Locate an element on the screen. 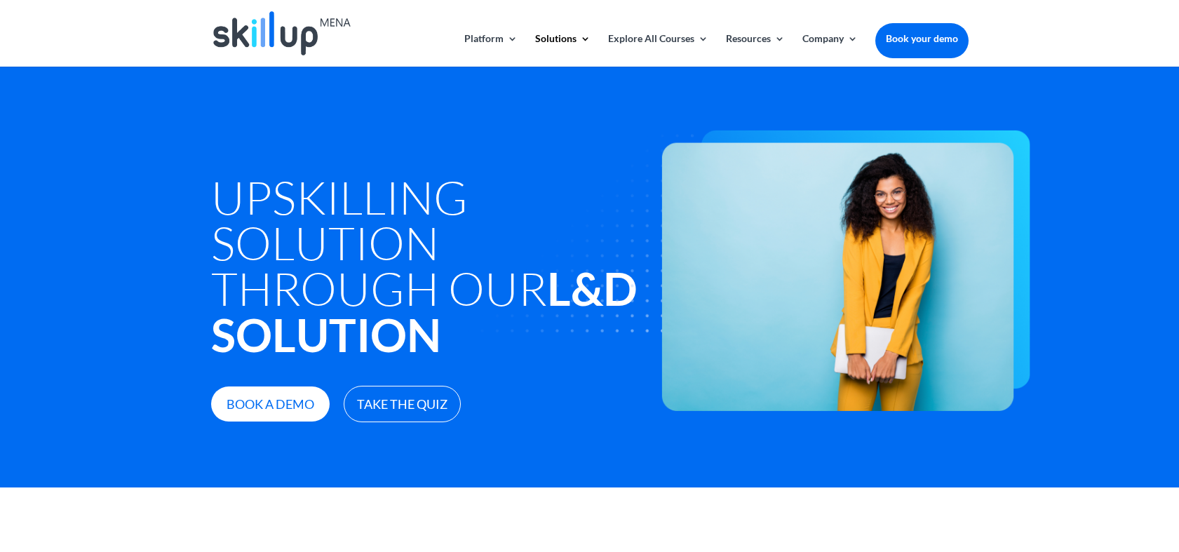 This screenshot has height=552, width=1179. a: Book a demo is located at coordinates (270, 404).